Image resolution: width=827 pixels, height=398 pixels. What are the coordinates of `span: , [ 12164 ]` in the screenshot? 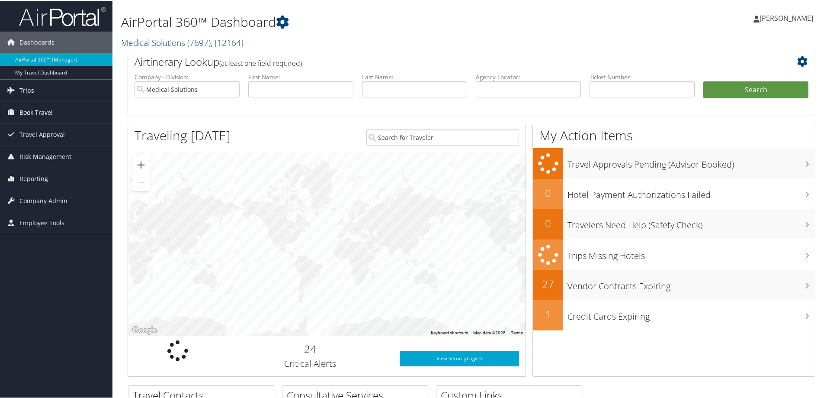 It's located at (227, 42).